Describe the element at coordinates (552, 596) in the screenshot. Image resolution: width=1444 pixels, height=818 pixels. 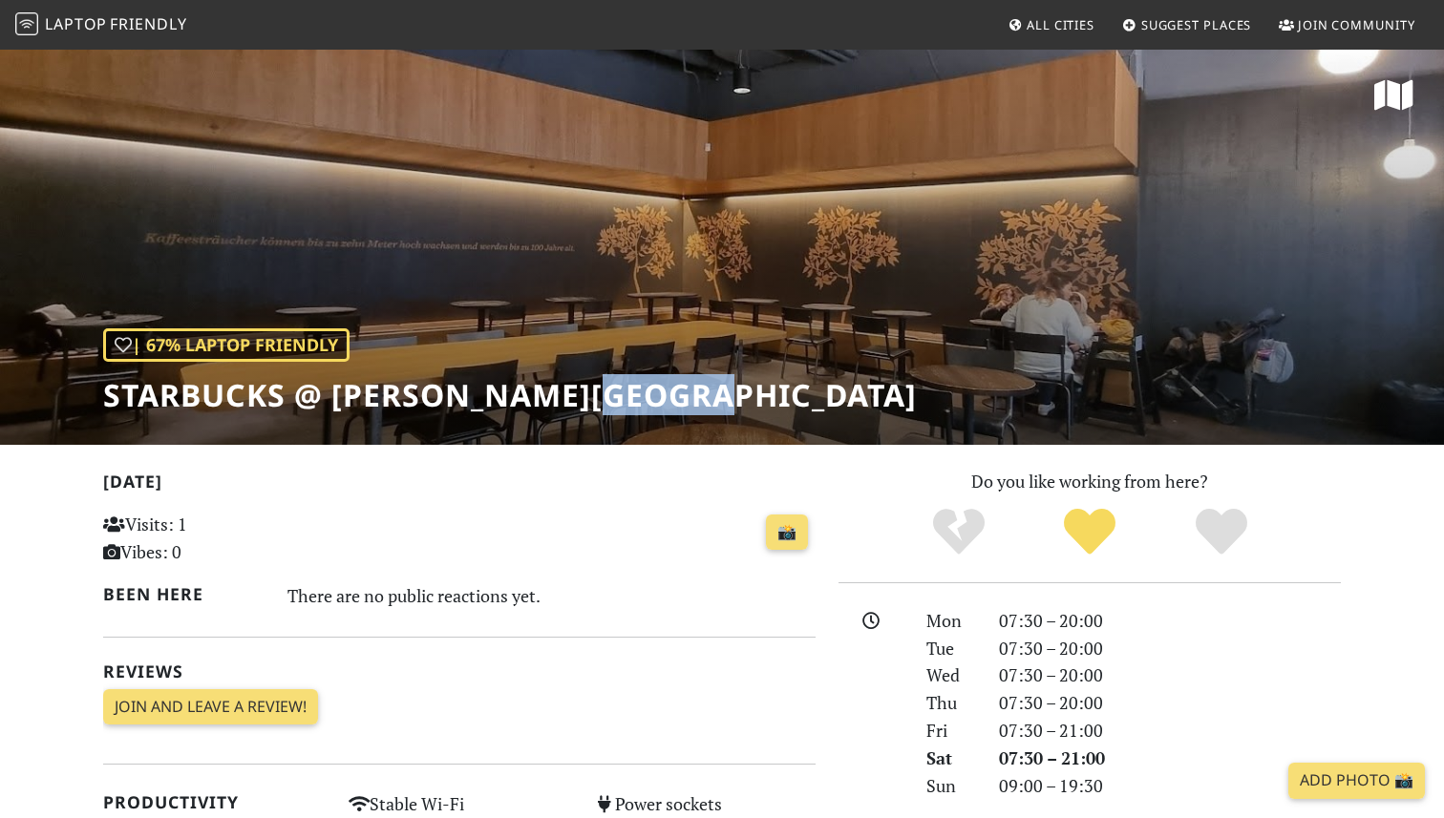
I see `div: There are no public reactions yet.` at that location.